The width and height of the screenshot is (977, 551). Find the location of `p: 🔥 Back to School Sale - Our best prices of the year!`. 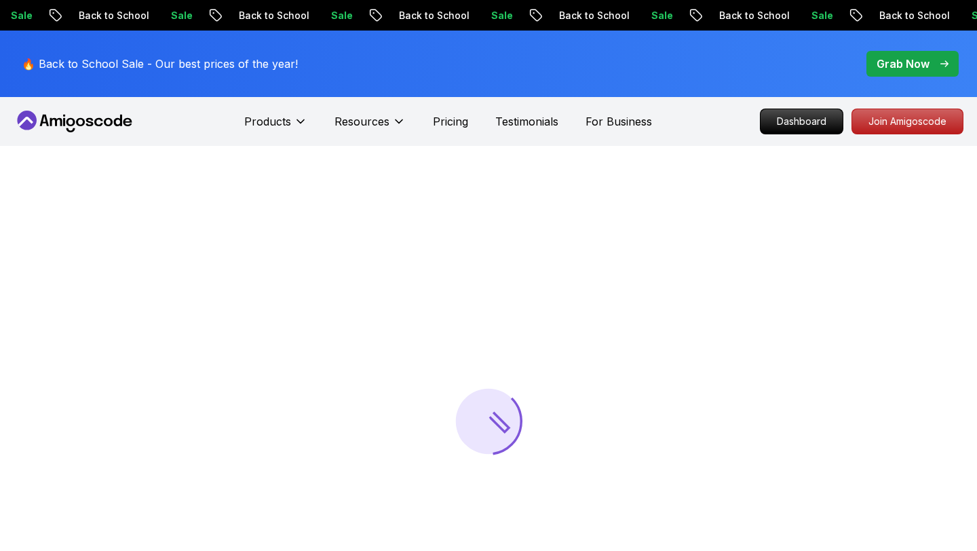

p: 🔥 Back to School Sale - Our best prices of the year! is located at coordinates (160, 64).